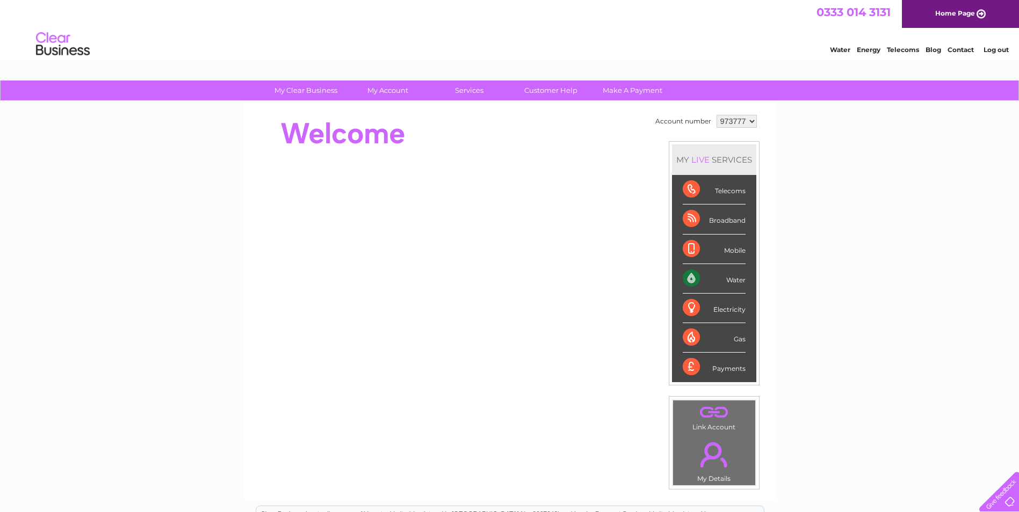 The image size is (1019, 512). Describe the element at coordinates (903, 49) in the screenshot. I see `a: Telecoms` at that location.